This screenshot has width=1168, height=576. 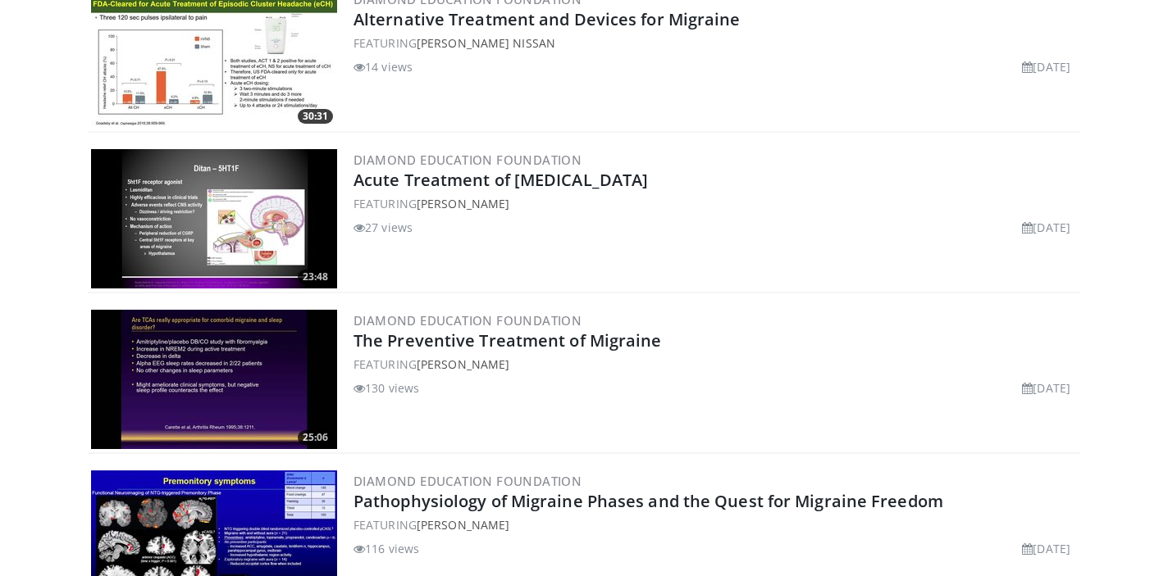 What do you see at coordinates (214, 380) in the screenshot?
I see `a: 25:06` at bounding box center [214, 380].